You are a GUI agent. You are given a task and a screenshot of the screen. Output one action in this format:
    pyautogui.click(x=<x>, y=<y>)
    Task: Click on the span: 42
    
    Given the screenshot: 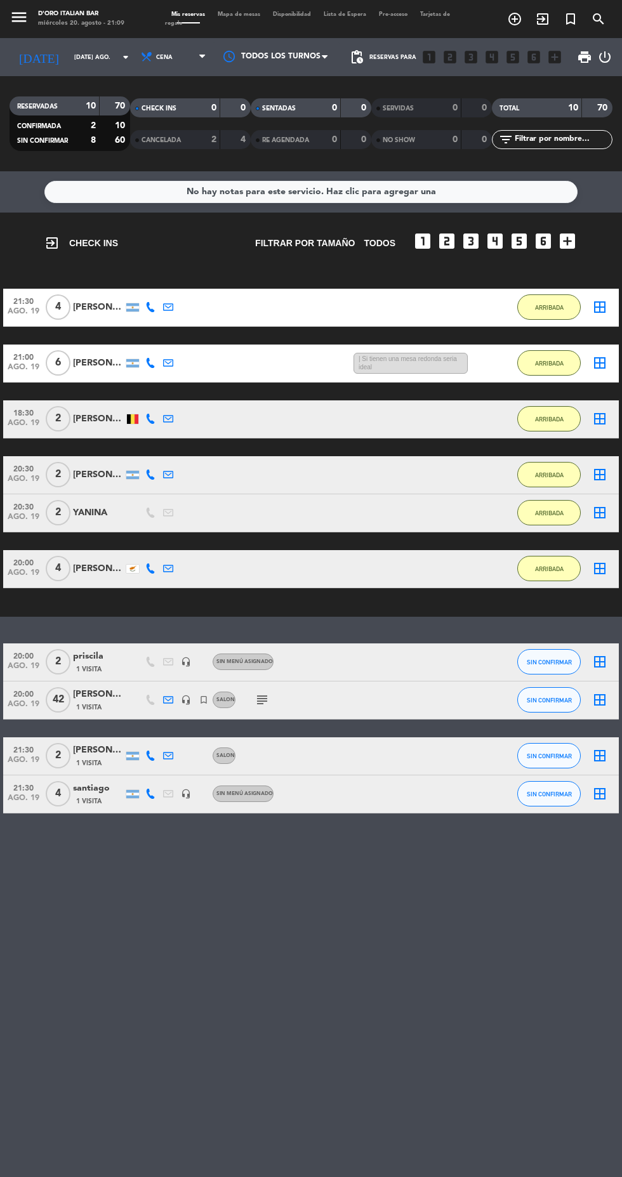 What is the action you would take?
    pyautogui.click(x=58, y=700)
    